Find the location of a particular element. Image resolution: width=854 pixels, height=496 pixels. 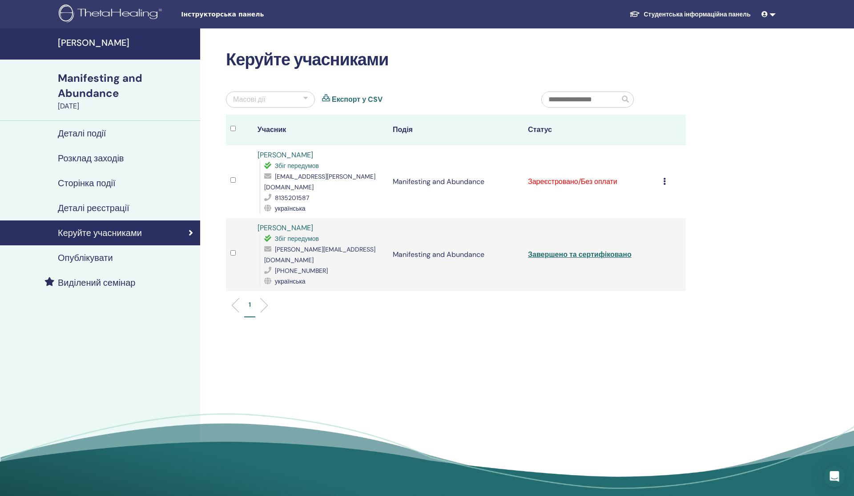

div: Manifesting and Abundance is located at coordinates (126, 86).